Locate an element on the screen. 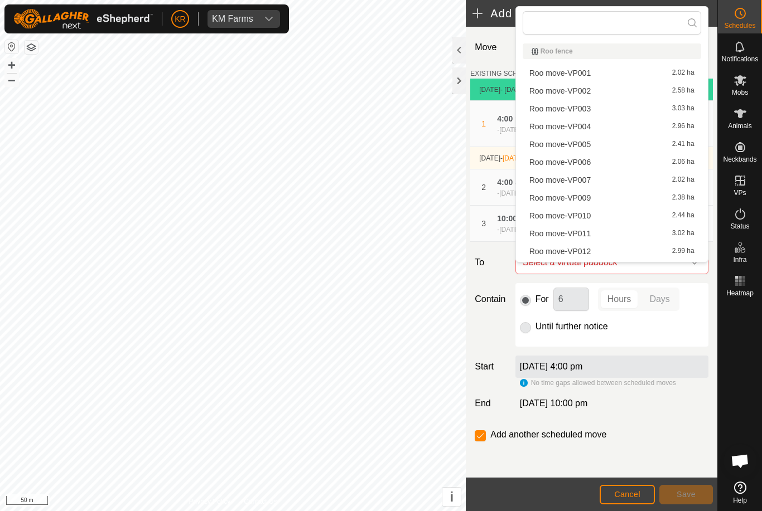 This screenshot has height=511, width=762. span: Heatmap is located at coordinates (739, 293).